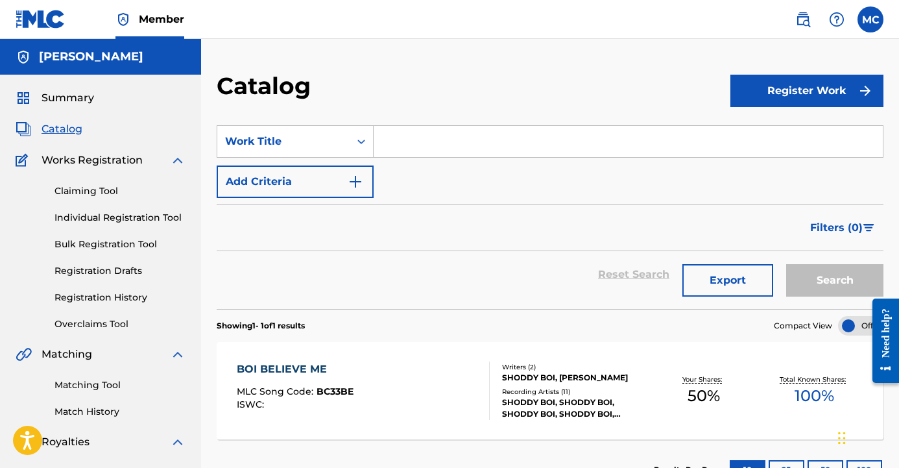  What do you see at coordinates (120, 244) in the screenshot?
I see `a: Bulk Registration Tool` at bounding box center [120, 244].